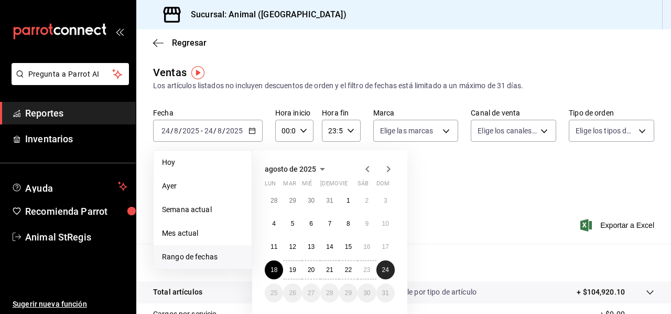 Image resolution: width=671 pixels, height=314 pixels. What do you see at coordinates (344, 185) in the screenshot?
I see `abbr: viernes` at bounding box center [344, 185].